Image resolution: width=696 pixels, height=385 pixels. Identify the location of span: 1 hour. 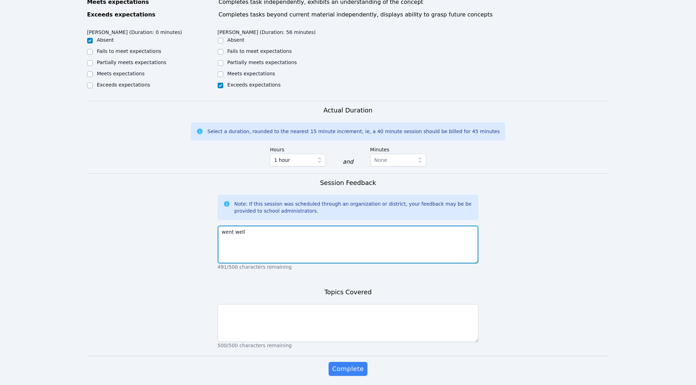
(282, 160).